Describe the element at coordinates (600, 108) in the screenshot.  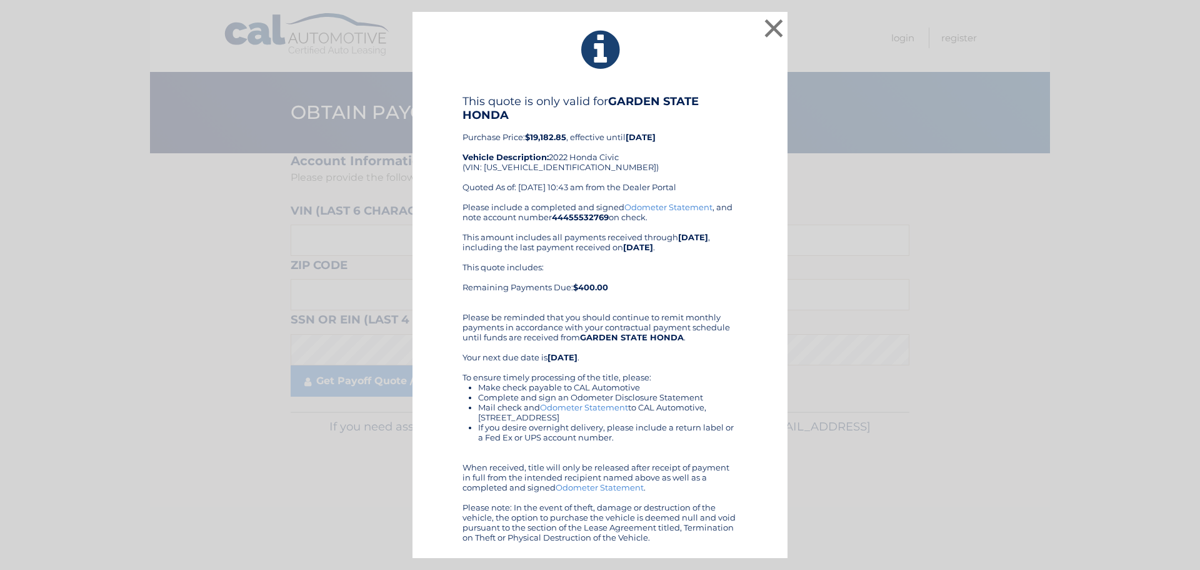
I see `h4: This quote is only valid for` at that location.